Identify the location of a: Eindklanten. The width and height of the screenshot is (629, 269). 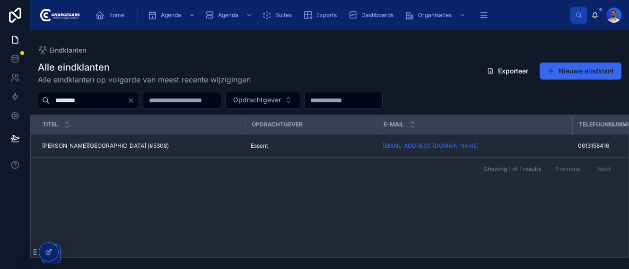
(62, 50).